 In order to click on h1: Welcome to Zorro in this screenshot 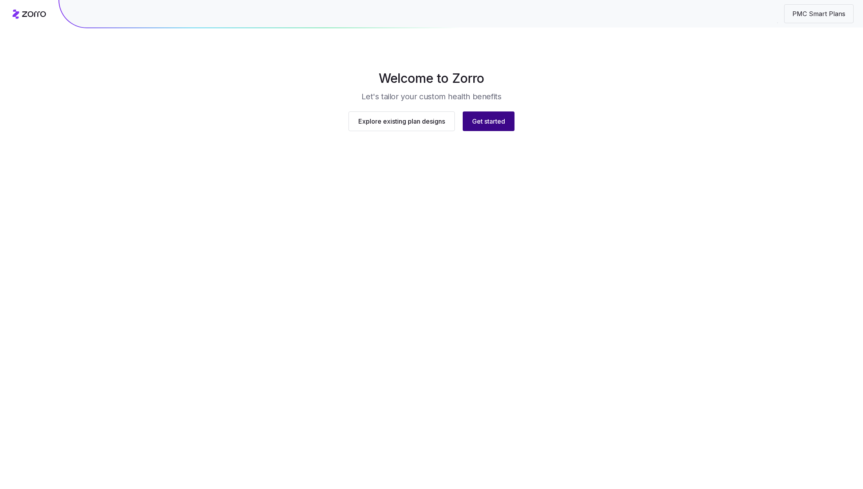, I will do `click(432, 78)`.